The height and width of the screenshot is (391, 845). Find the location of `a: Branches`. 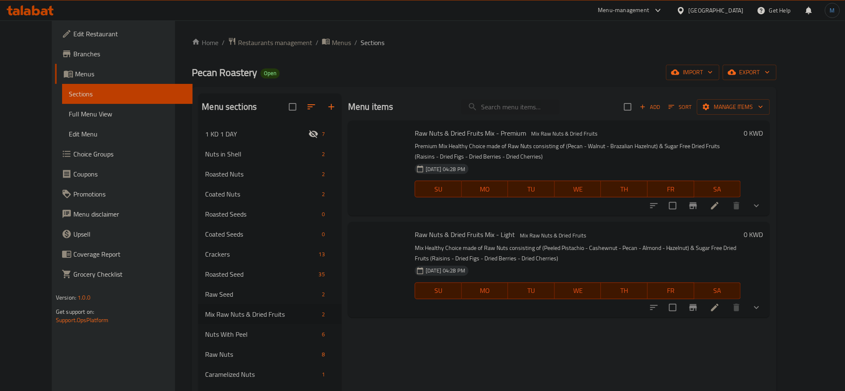

a: Branches is located at coordinates (124, 54).